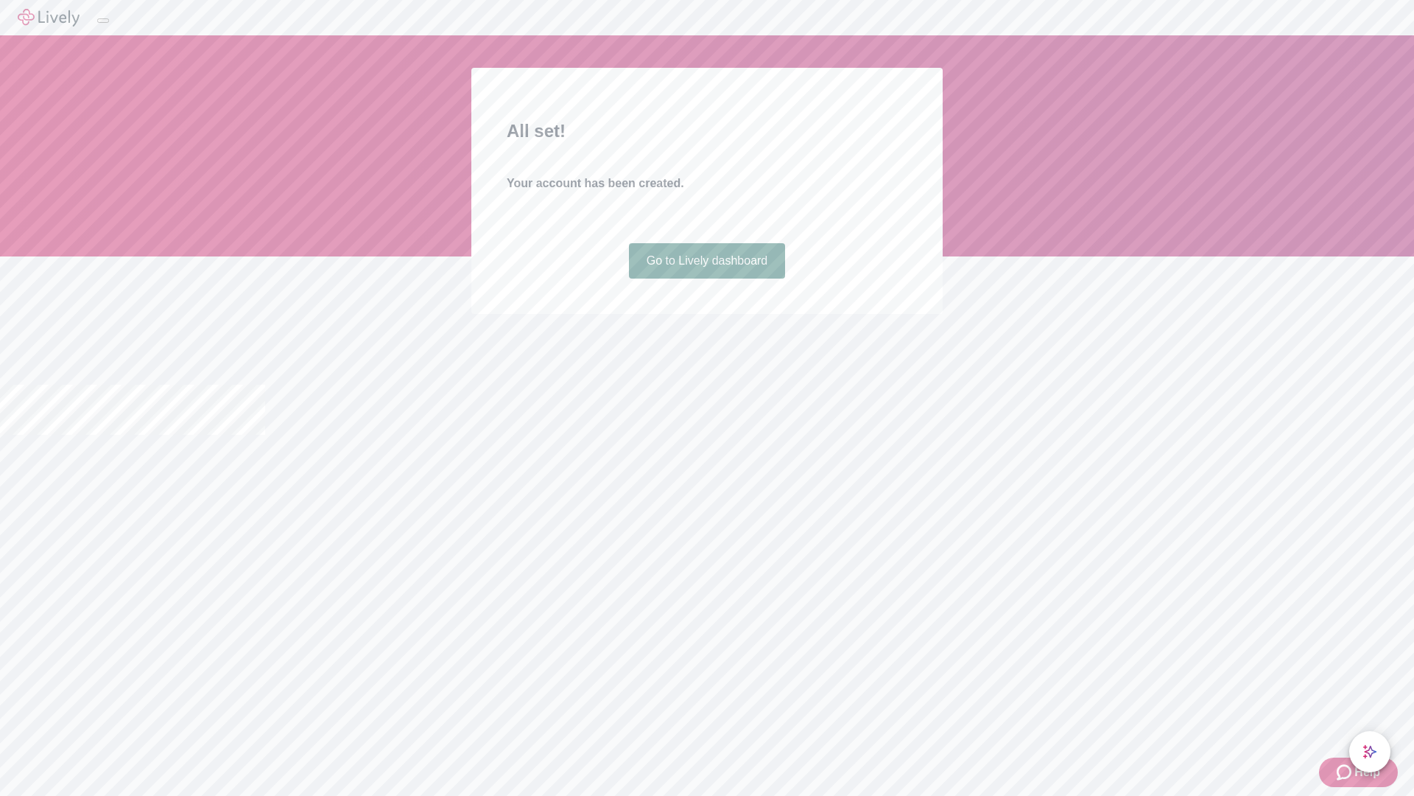  Describe the element at coordinates (1370, 751) in the screenshot. I see `button: chat` at that location.